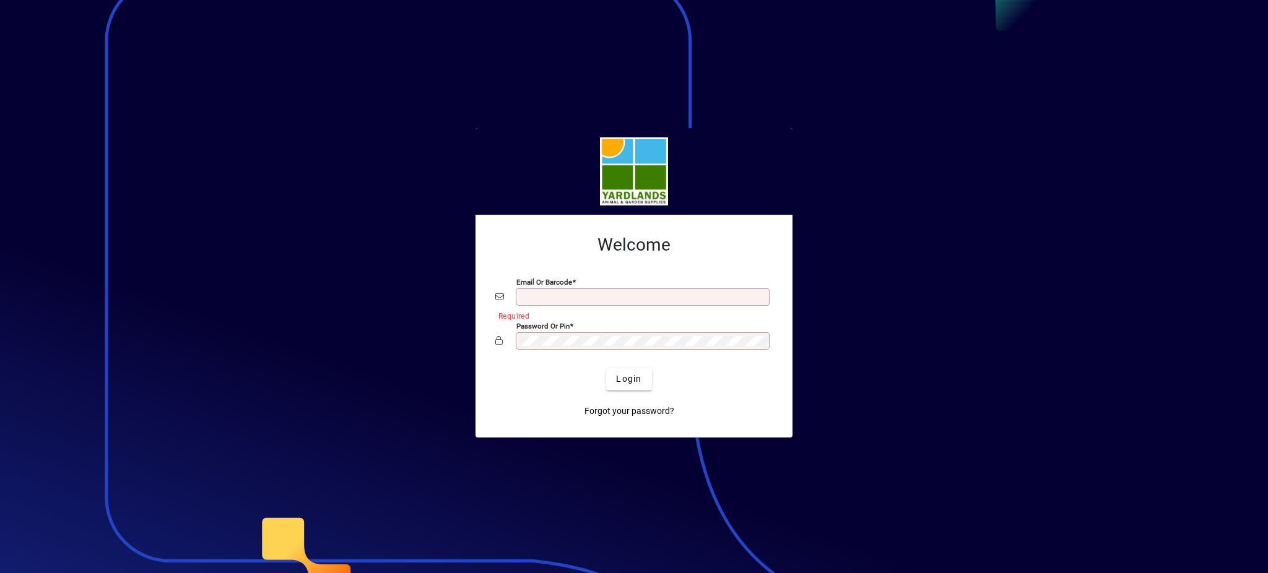  What do you see at coordinates (629, 411) in the screenshot?
I see `span: Forgot your password?` at bounding box center [629, 411].